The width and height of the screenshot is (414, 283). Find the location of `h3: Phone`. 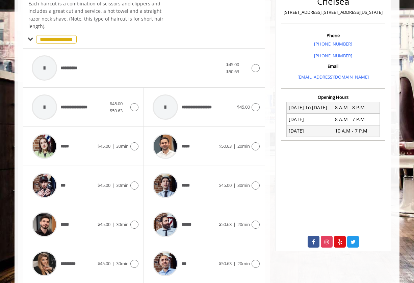

h3: Phone is located at coordinates (333, 35).